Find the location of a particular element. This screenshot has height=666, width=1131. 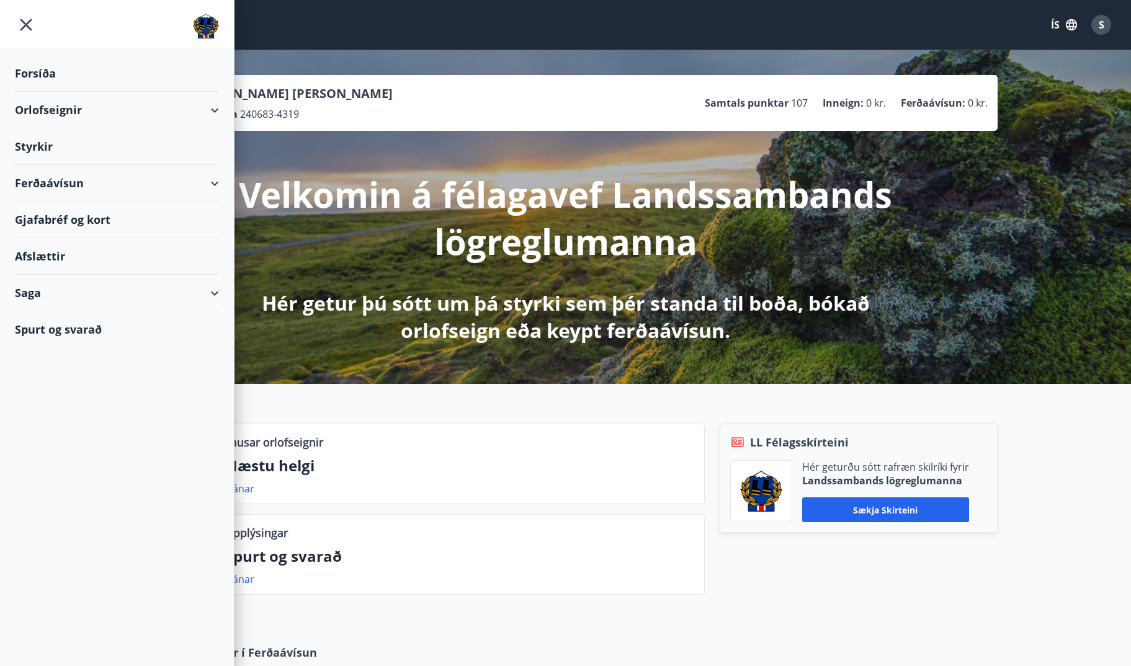

div: Spurt og svarað is located at coordinates (117, 329).